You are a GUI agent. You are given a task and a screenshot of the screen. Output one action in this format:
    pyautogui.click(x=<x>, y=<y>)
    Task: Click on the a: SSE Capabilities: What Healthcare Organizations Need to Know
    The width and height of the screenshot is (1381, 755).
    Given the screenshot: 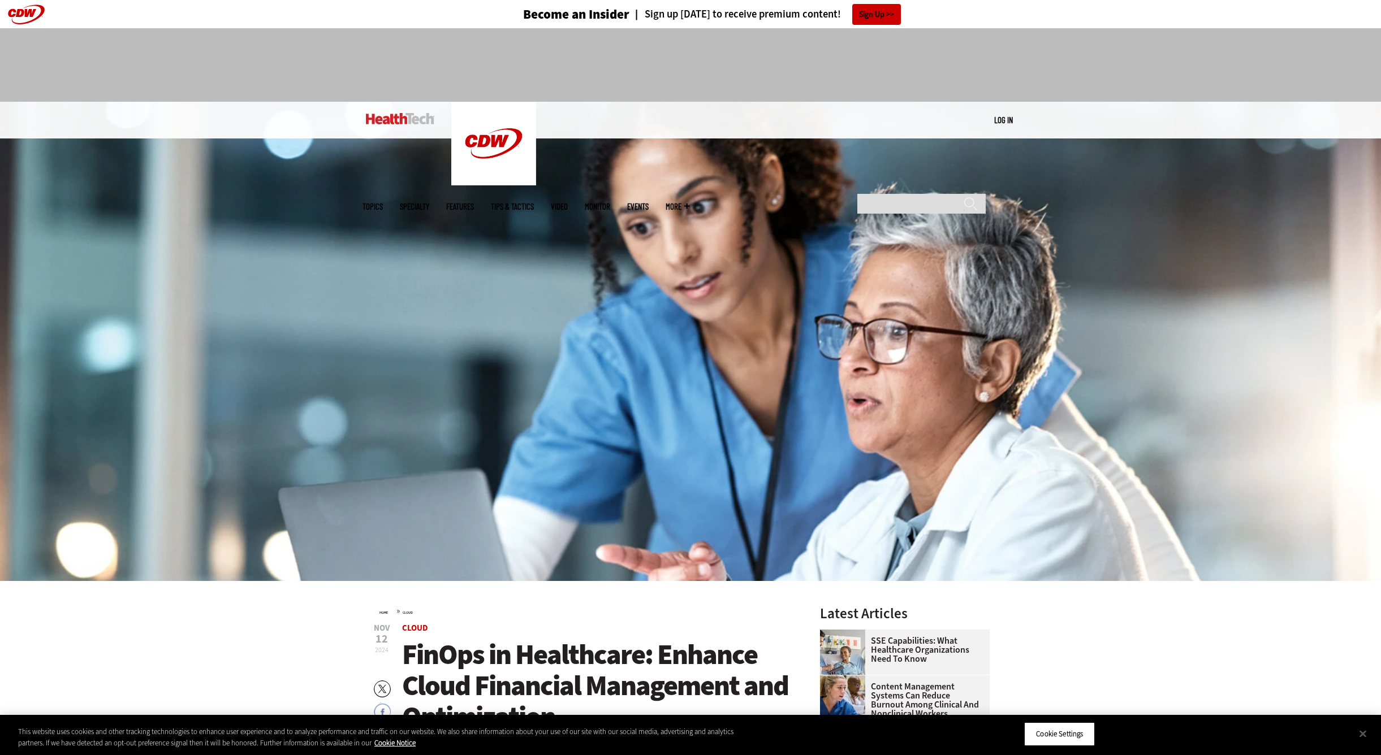 What is the action you would take?
    pyautogui.click(x=901, y=650)
    